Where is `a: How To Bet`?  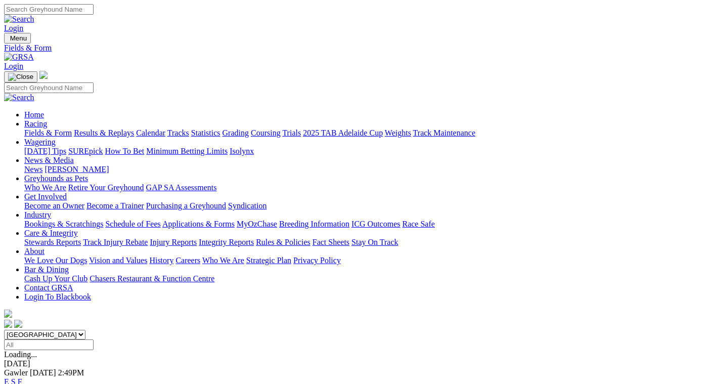 a: How To Bet is located at coordinates (125, 151).